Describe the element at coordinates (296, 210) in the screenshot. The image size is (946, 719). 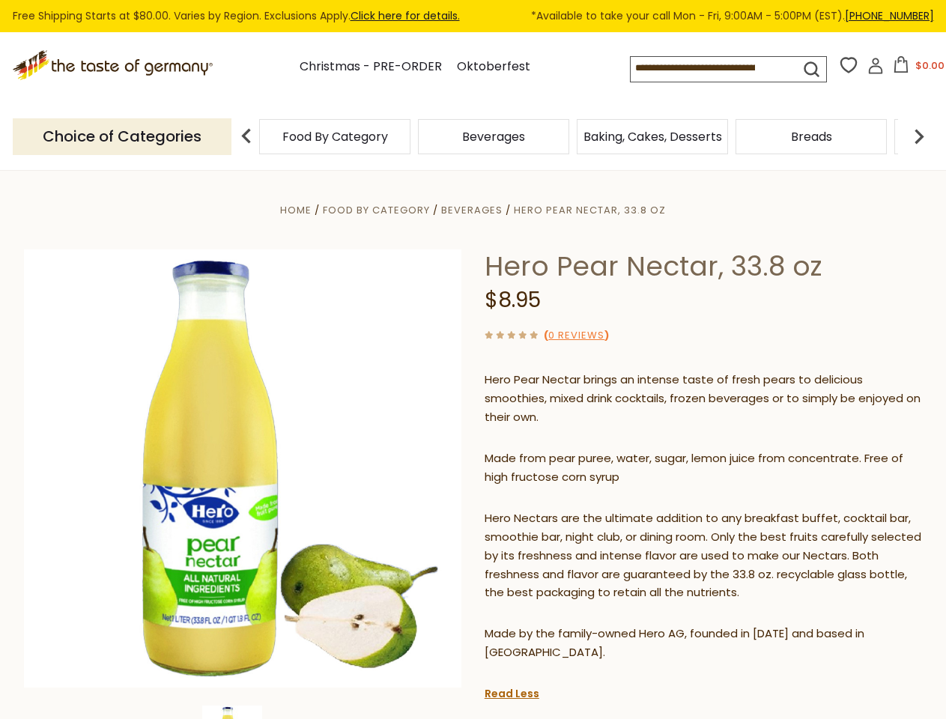
I see `span: Home` at that location.